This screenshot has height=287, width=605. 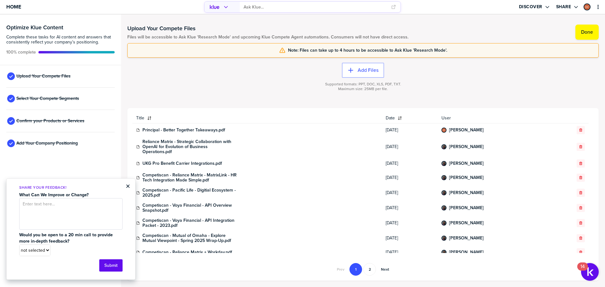 What do you see at coordinates (140, 118) in the screenshot?
I see `span: Title` at bounding box center [140, 118].